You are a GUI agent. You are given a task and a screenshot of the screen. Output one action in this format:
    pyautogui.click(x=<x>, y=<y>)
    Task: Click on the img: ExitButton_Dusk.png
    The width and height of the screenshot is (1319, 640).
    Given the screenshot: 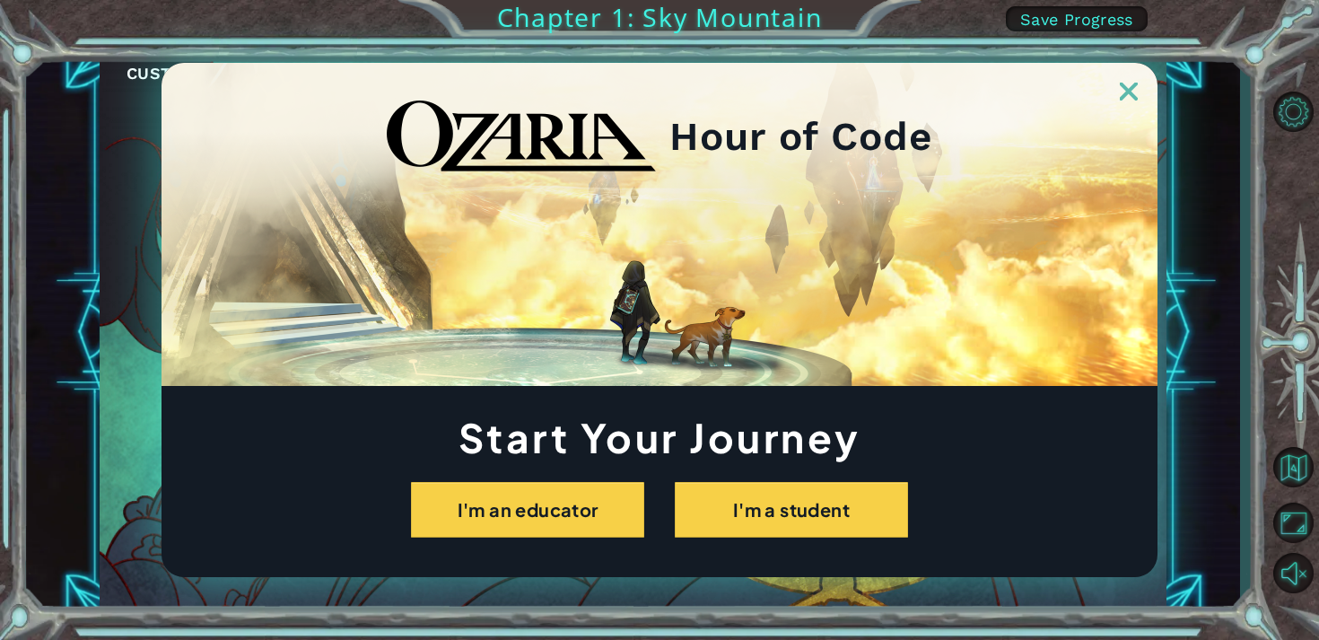 What is the action you would take?
    pyautogui.click(x=1128, y=91)
    